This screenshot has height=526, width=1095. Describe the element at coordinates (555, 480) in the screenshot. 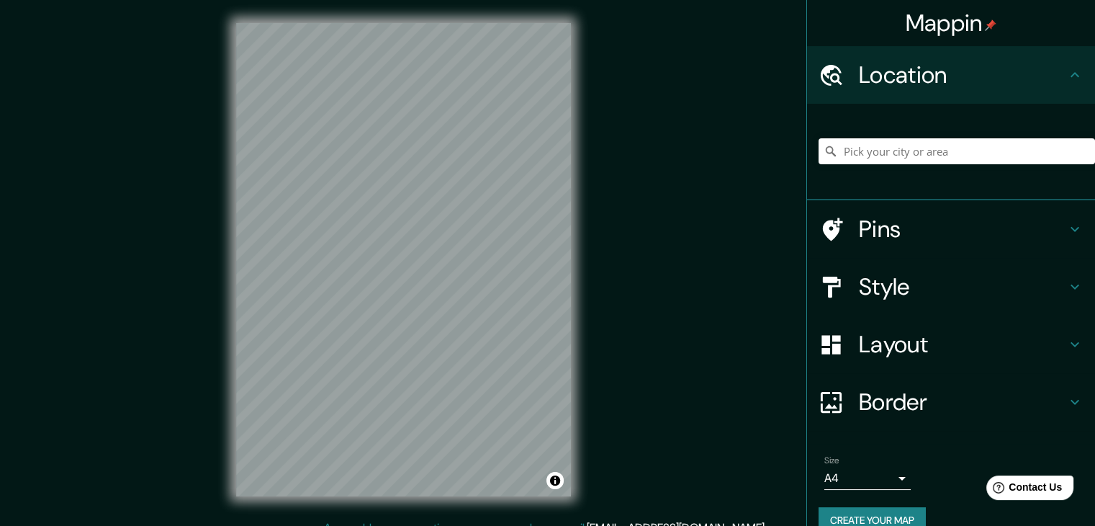

I see `button: Toggle attribution` at that location.